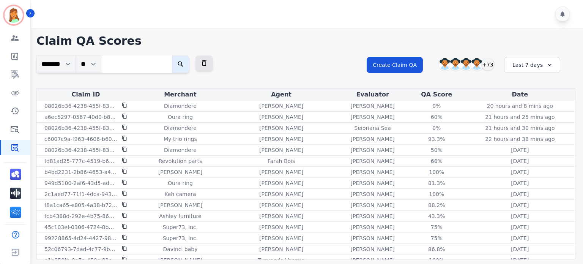 Image resolution: width=583 pixels, height=264 pixels. What do you see at coordinates (180, 139) in the screenshot?
I see `p: My trio rings` at bounding box center [180, 139].